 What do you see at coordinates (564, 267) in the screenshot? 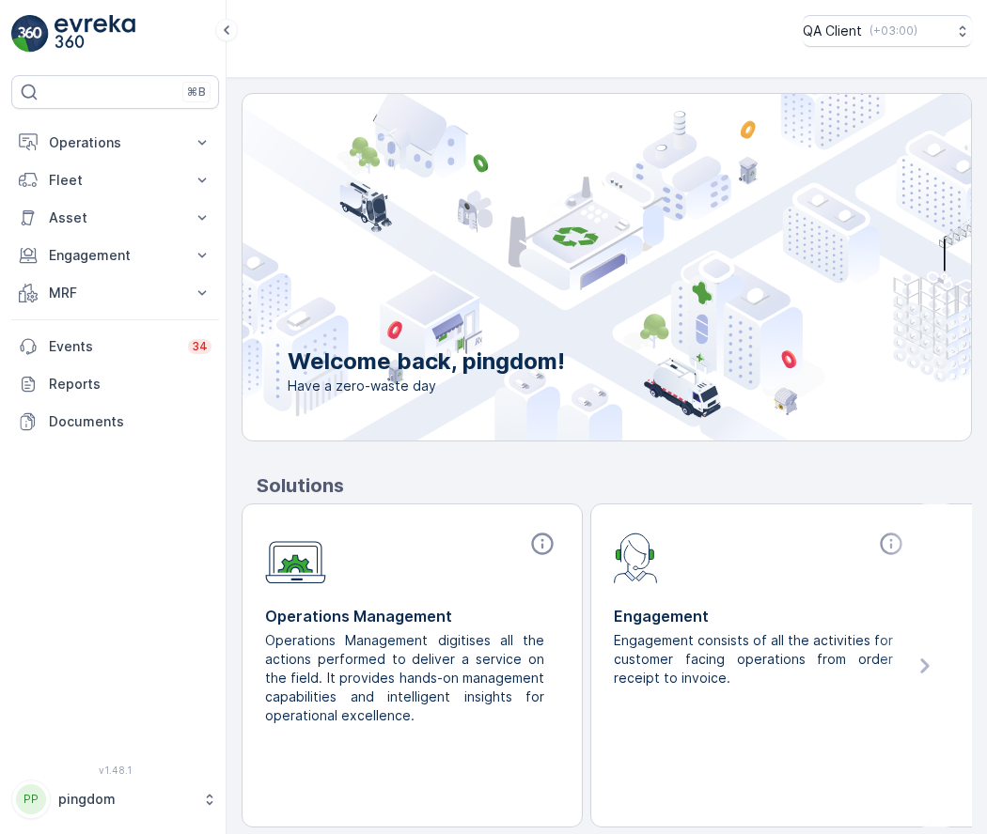
I see `img: city illustration` at bounding box center [564, 267].